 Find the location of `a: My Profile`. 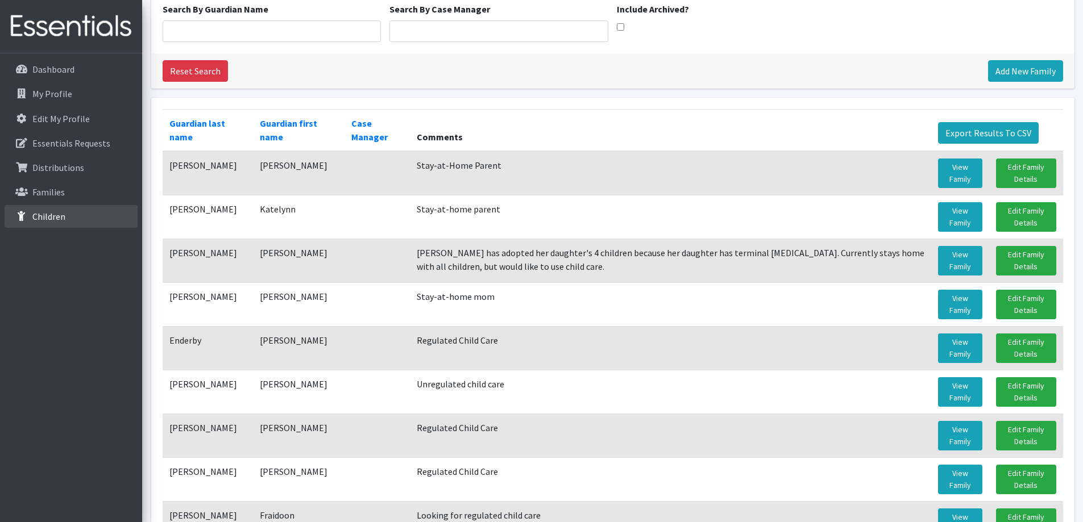

a: My Profile is located at coordinates (71, 94).